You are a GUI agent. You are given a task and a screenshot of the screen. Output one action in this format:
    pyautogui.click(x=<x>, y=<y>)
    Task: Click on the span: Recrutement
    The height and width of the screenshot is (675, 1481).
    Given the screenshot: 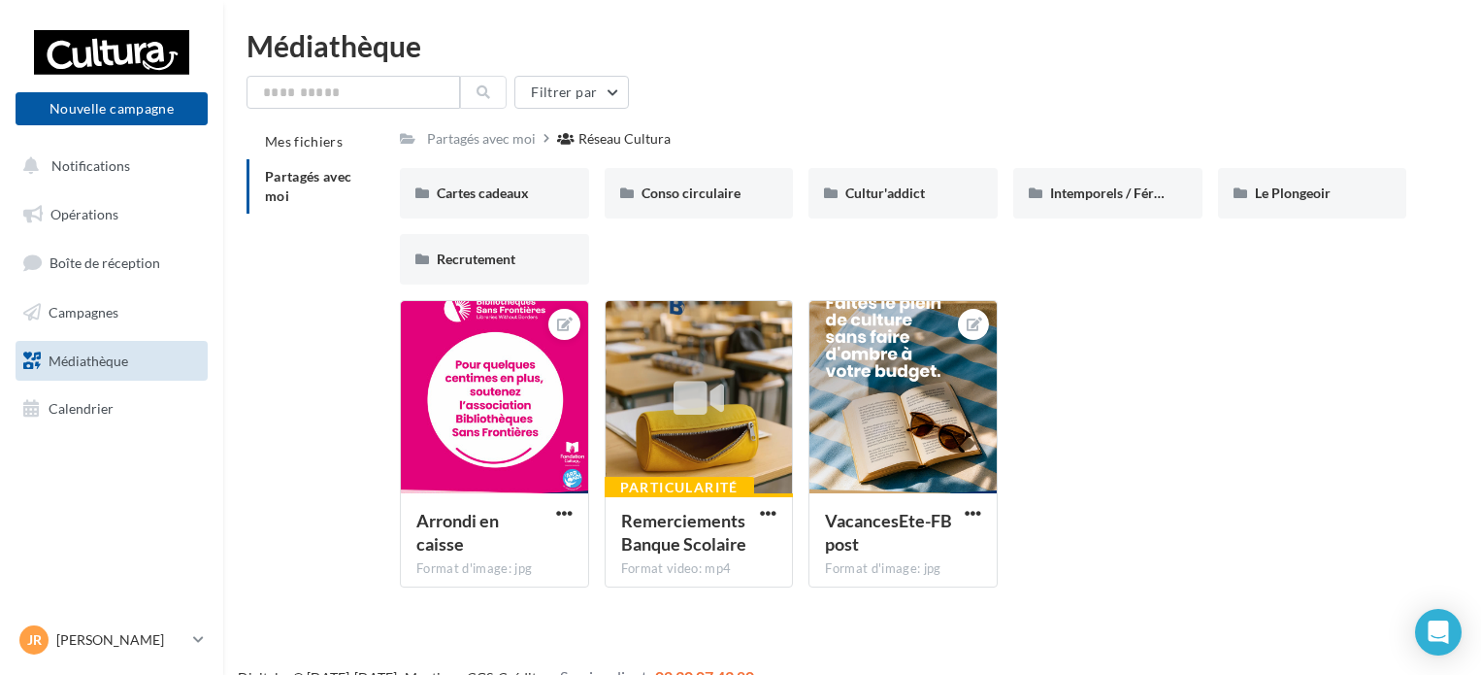 What is the action you would take?
    pyautogui.click(x=476, y=258)
    